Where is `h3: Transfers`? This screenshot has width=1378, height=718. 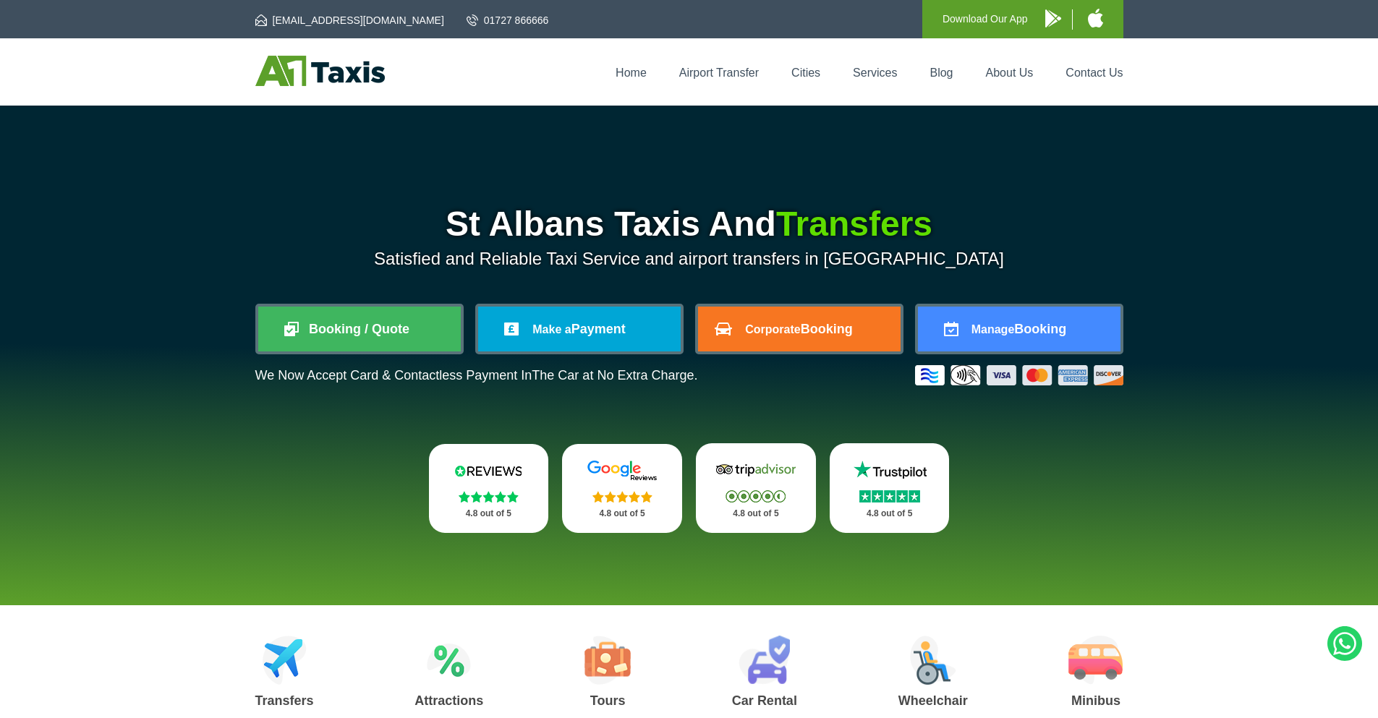
h3: Transfers is located at coordinates (284, 701).